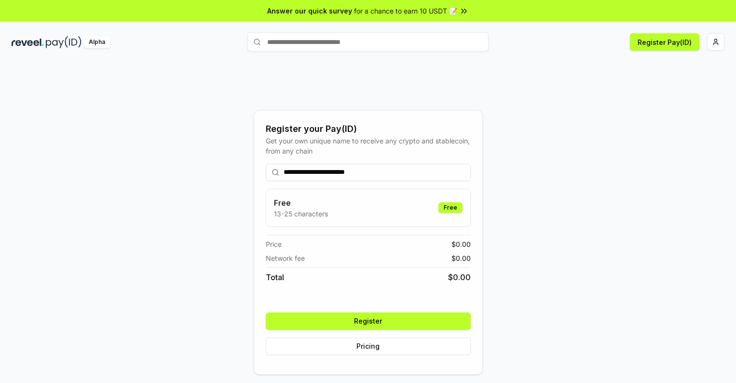 The height and width of the screenshot is (383, 736). What do you see at coordinates (451, 207) in the screenshot?
I see `div: Free` at bounding box center [451, 207].